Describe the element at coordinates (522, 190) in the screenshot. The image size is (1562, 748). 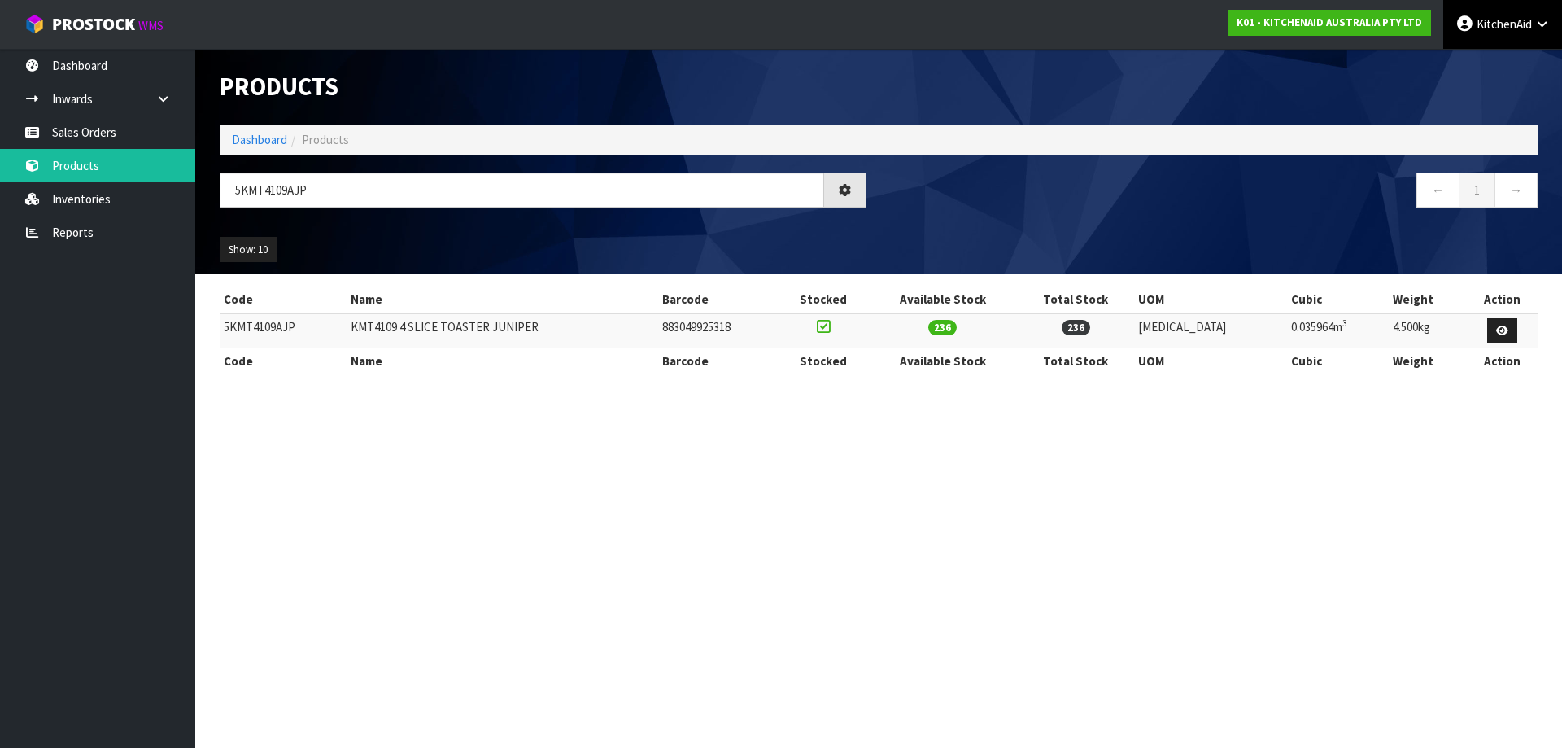
I see `input: Search products` at that location.